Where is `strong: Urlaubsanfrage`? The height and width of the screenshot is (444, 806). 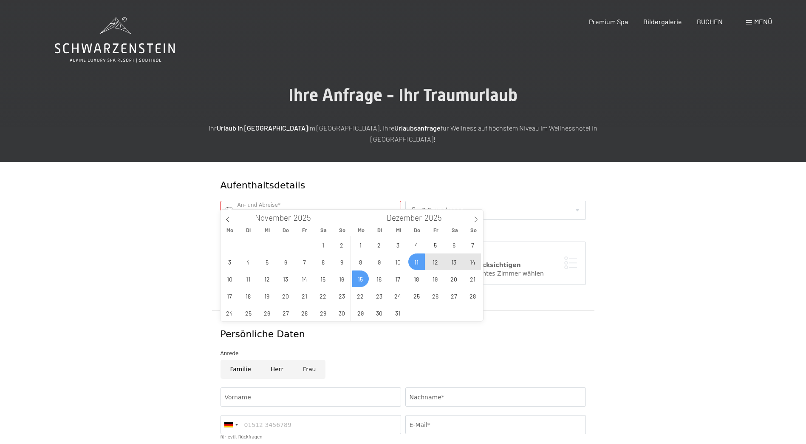
strong: Urlaubsanfrage is located at coordinates (417, 127).